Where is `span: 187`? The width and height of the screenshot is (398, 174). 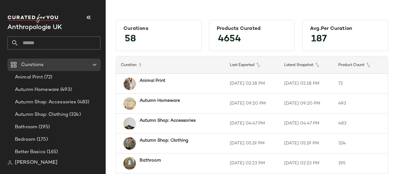
span: 187 is located at coordinates (319, 39).